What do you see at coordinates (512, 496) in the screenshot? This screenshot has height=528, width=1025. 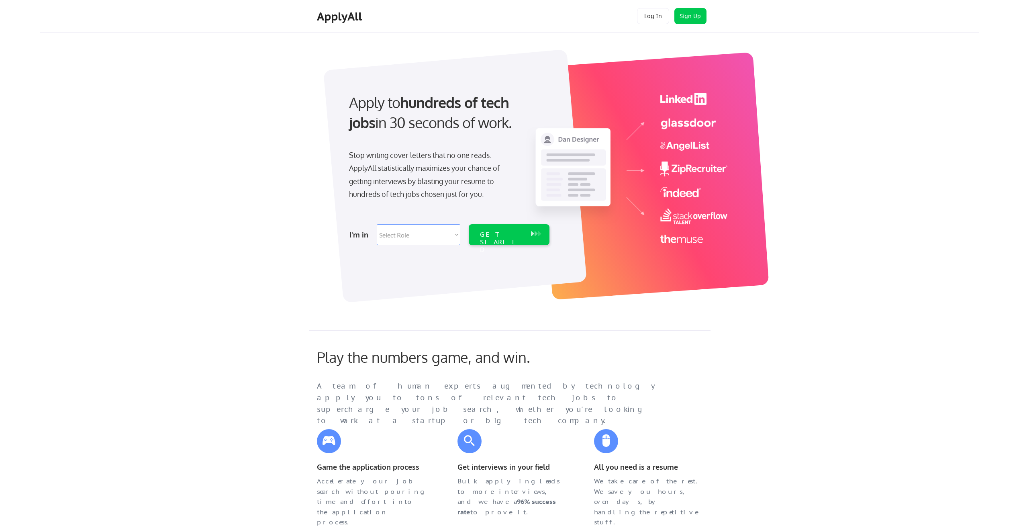 I see `div: Bulk applying leads to more interviews, and we have a to prove it.` at bounding box center [512, 496].